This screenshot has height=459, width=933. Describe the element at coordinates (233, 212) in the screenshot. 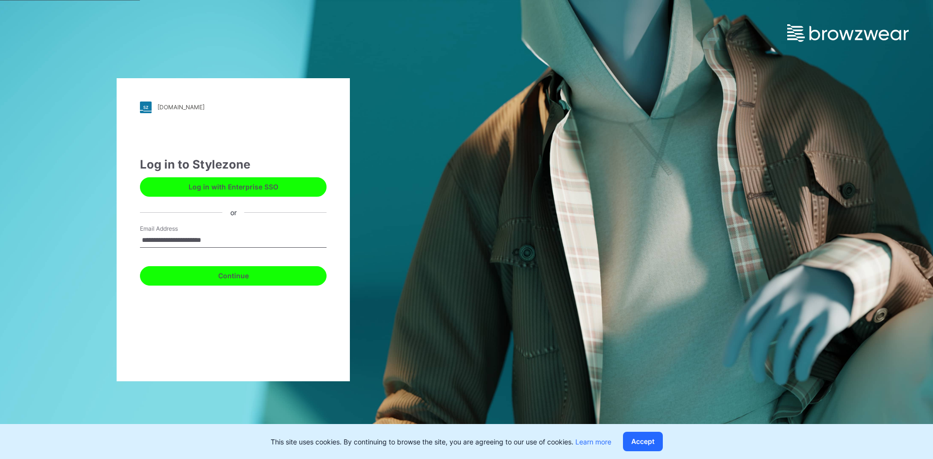

I see `div: or` at that location.